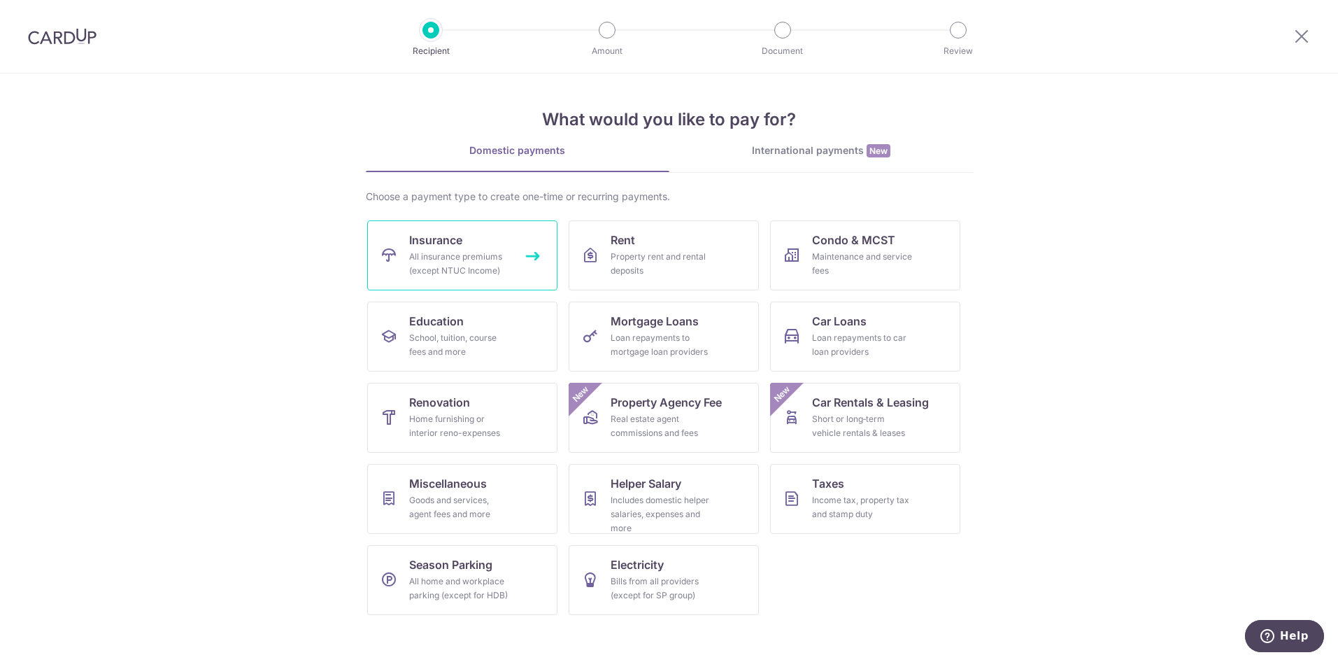 The height and width of the screenshot is (662, 1338). Describe the element at coordinates (862, 264) in the screenshot. I see `div: Maintenance and service fees` at that location.